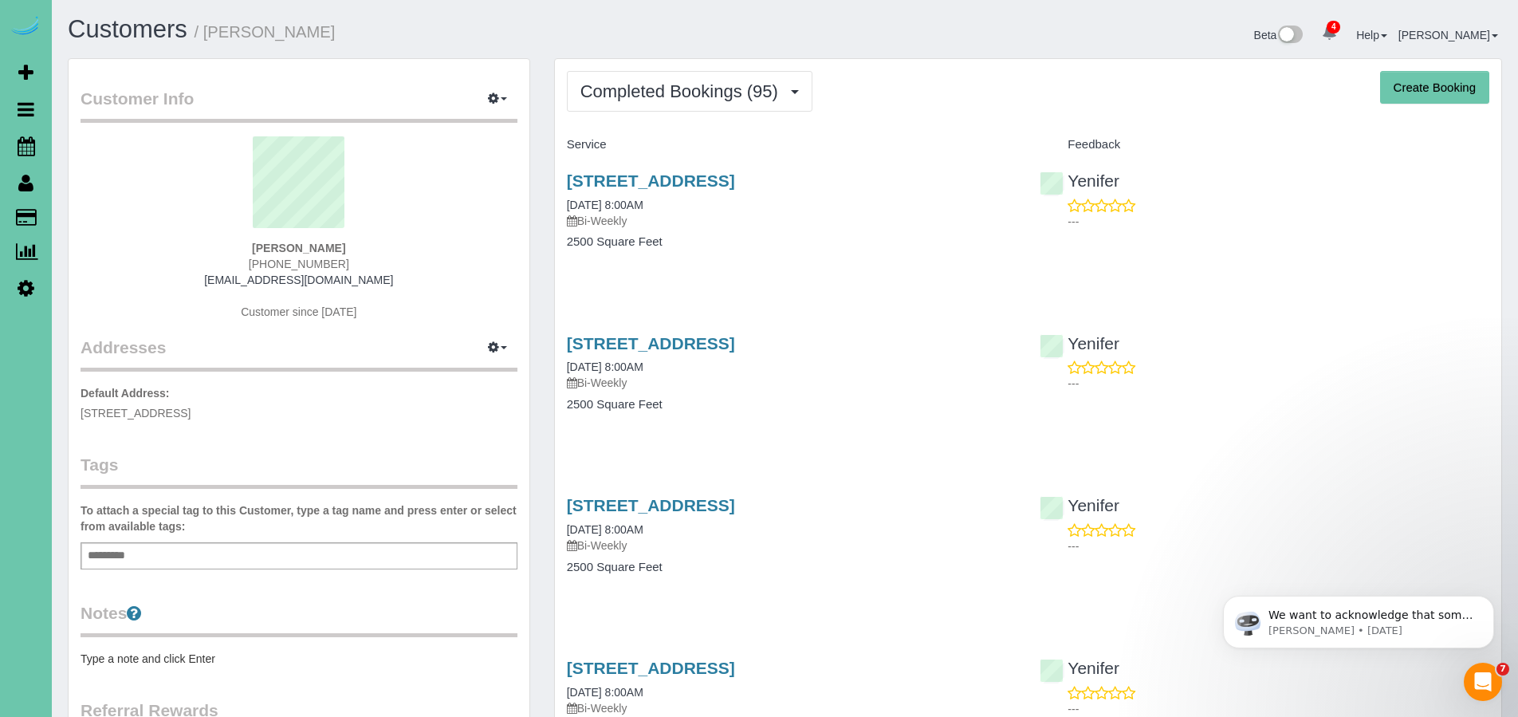  I want to click on span: We want to acknowledge that some users may be experiencing lag or slower performance in our softw..., so click(171, 155).